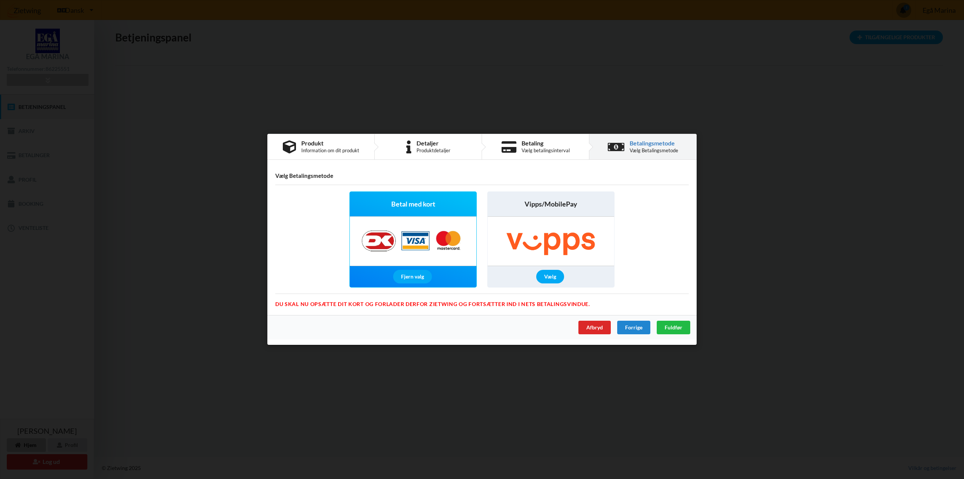 The height and width of the screenshot is (479, 964). What do you see at coordinates (674, 327) in the screenshot?
I see `span: Fuldfør` at bounding box center [674, 327].